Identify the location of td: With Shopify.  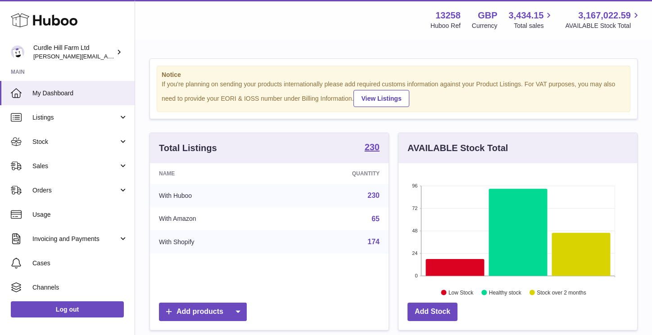
(215, 242).